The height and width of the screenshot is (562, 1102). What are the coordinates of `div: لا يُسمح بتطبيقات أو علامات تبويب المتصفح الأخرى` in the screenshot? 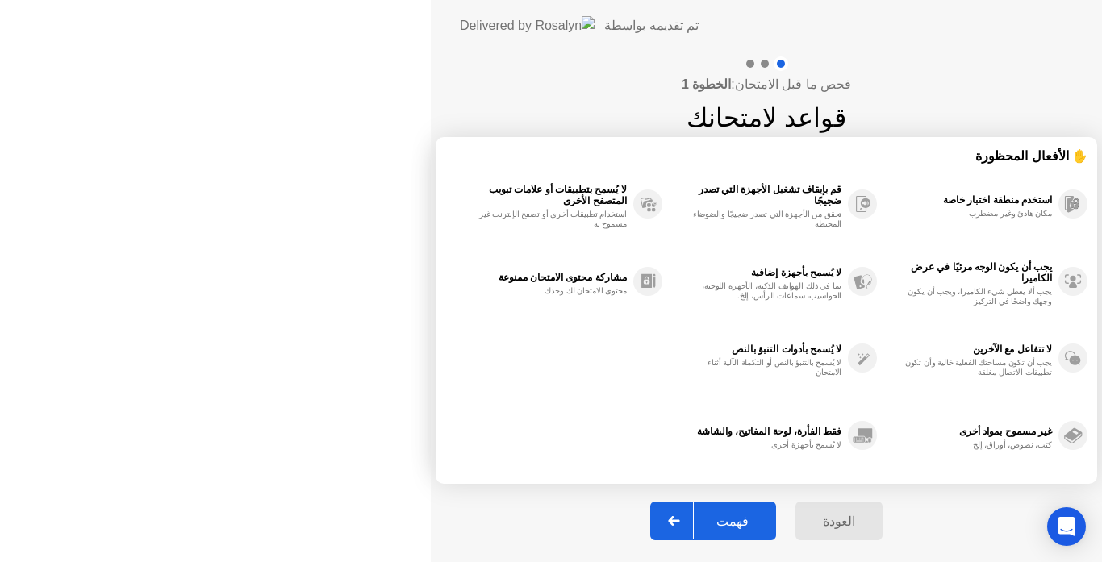 It's located at (540, 195).